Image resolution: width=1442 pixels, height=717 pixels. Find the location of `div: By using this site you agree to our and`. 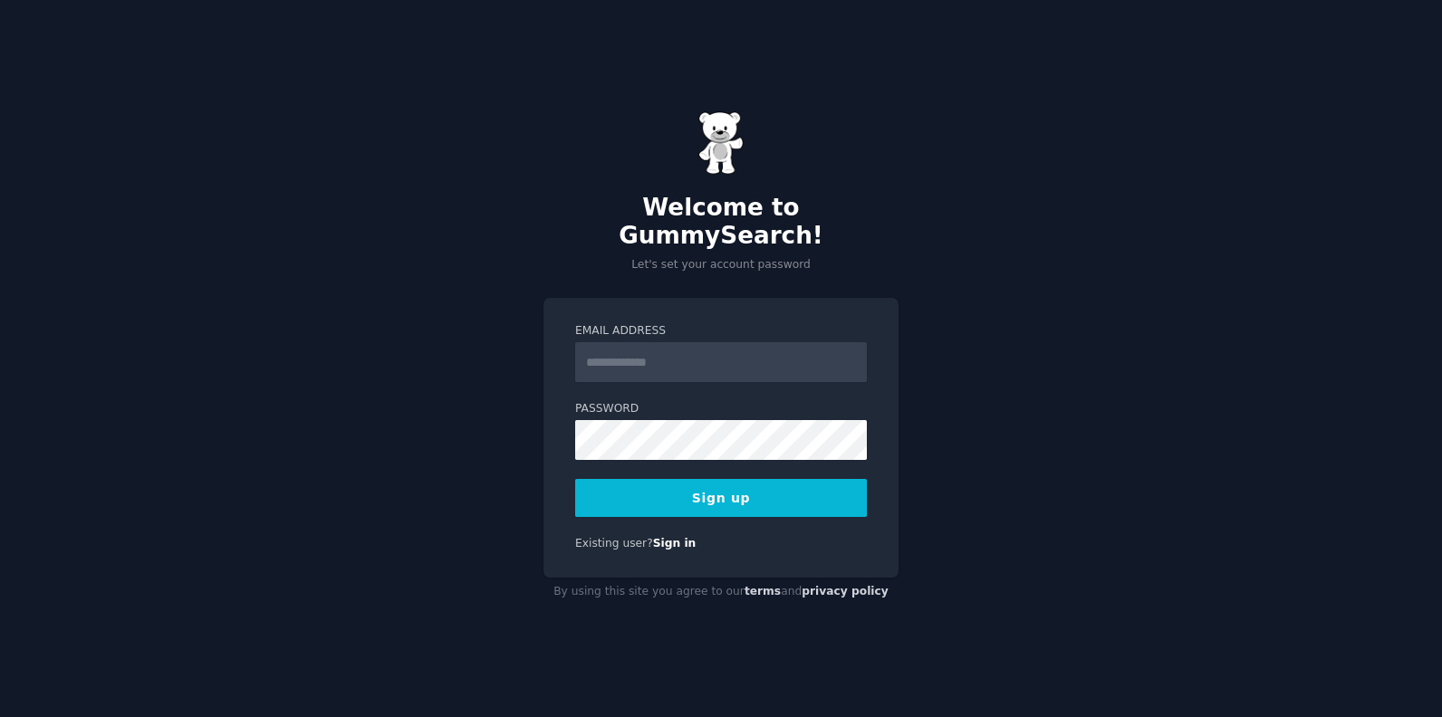

div: By using this site you agree to our and is located at coordinates (721, 592).